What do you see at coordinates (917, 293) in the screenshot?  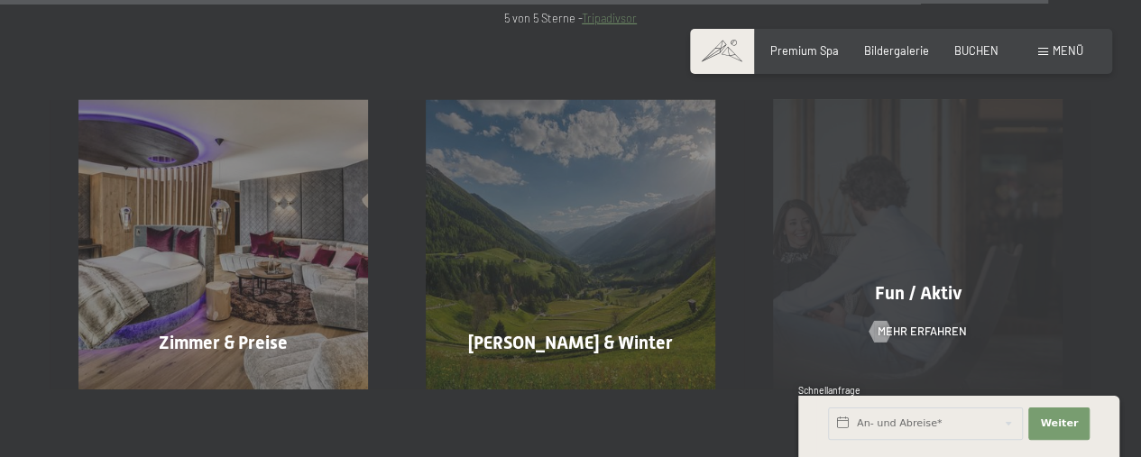 I see `span: Fun / Aktiv` at bounding box center [917, 293].